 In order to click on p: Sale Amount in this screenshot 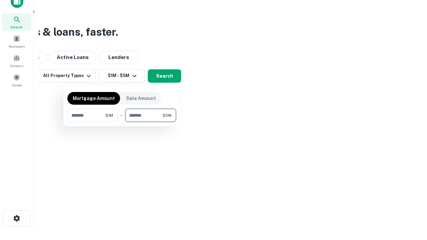, I will do `click(141, 99)`.